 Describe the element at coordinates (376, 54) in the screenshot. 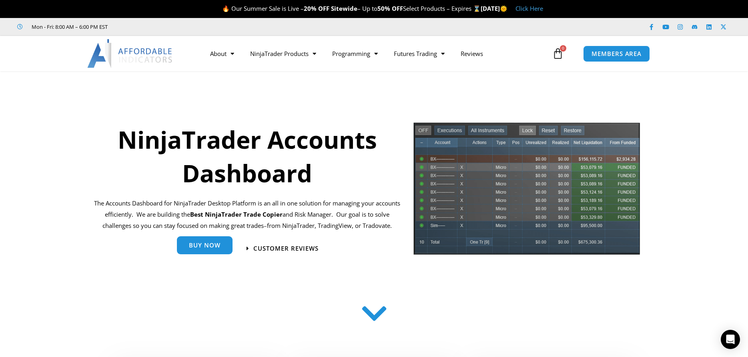

I see `nav: Menu` at that location.